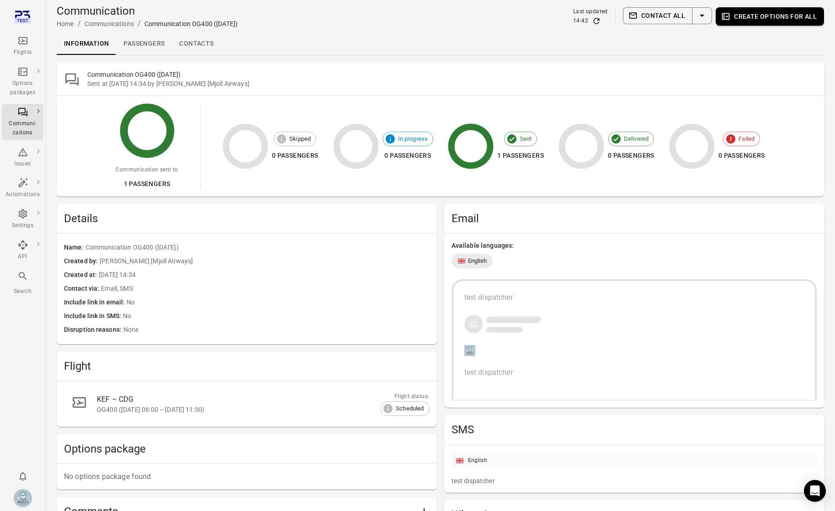  I want to click on div: KEF – CDG, so click(252, 399).